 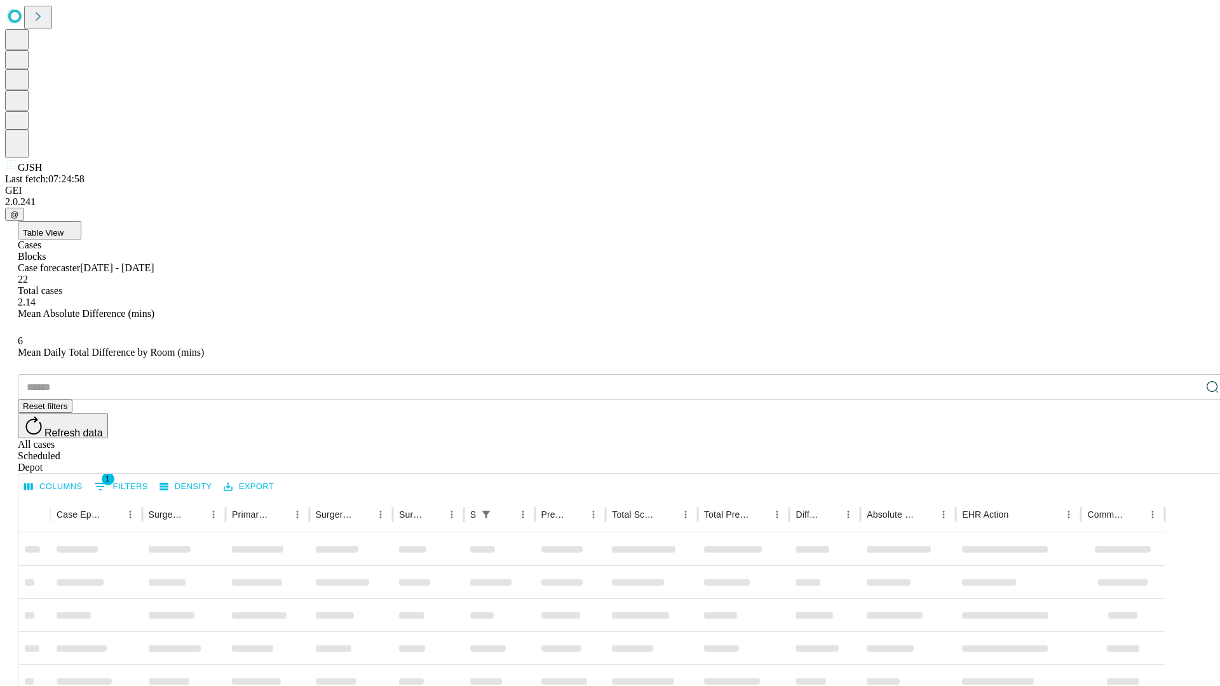 What do you see at coordinates (610, 202) in the screenshot?
I see `div: 2.0.241` at bounding box center [610, 202].